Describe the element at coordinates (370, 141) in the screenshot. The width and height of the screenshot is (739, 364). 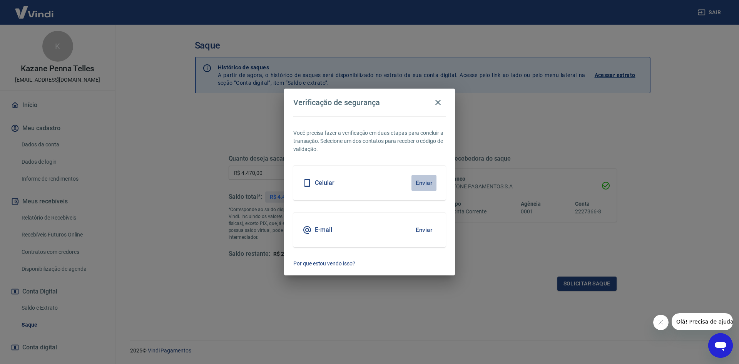
I see `p: Você precisa fazer a verificação em duas etapas para concluir a transação. Selecione um dos conta...` at that location.